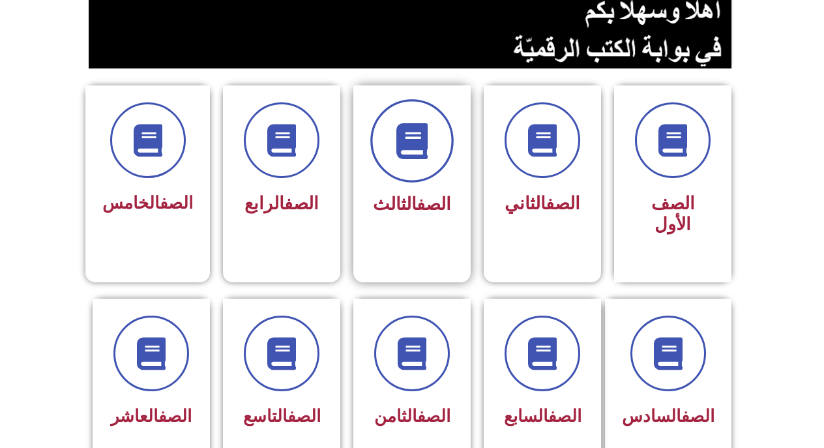 This screenshot has width=824, height=448. Describe the element at coordinates (151, 416) in the screenshot. I see `span: العاشر` at that location.